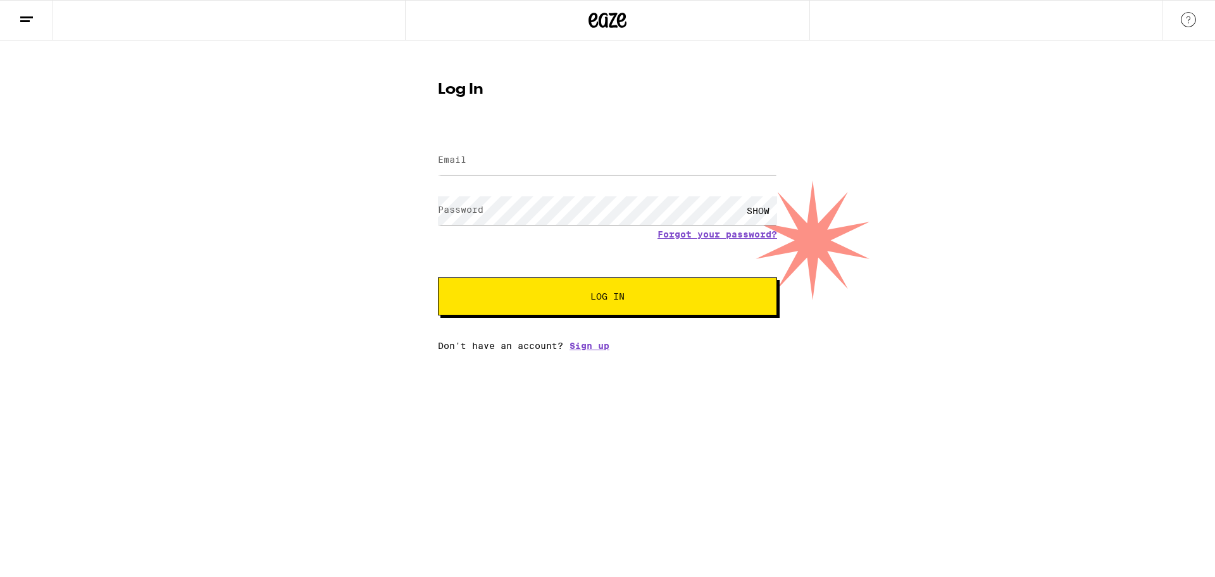 The image size is (1215, 577). Describe the element at coordinates (608, 296) in the screenshot. I see `button: Log In` at that location.